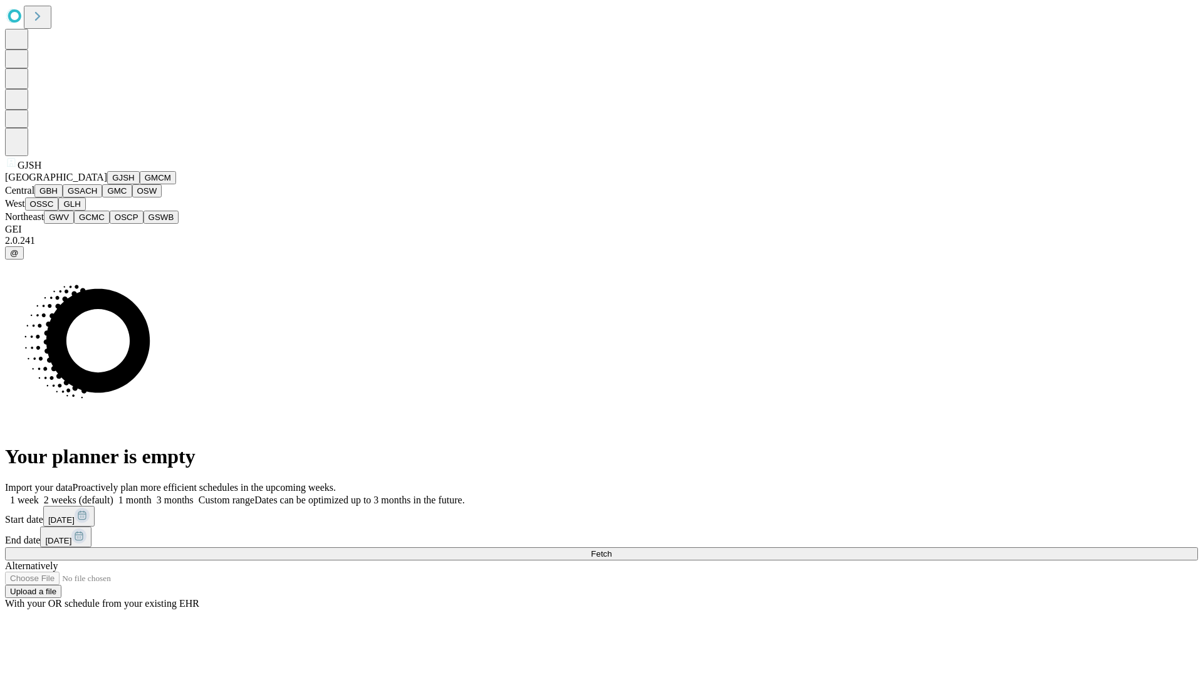  What do you see at coordinates (24, 499) in the screenshot?
I see `span: 1 week` at bounding box center [24, 499].